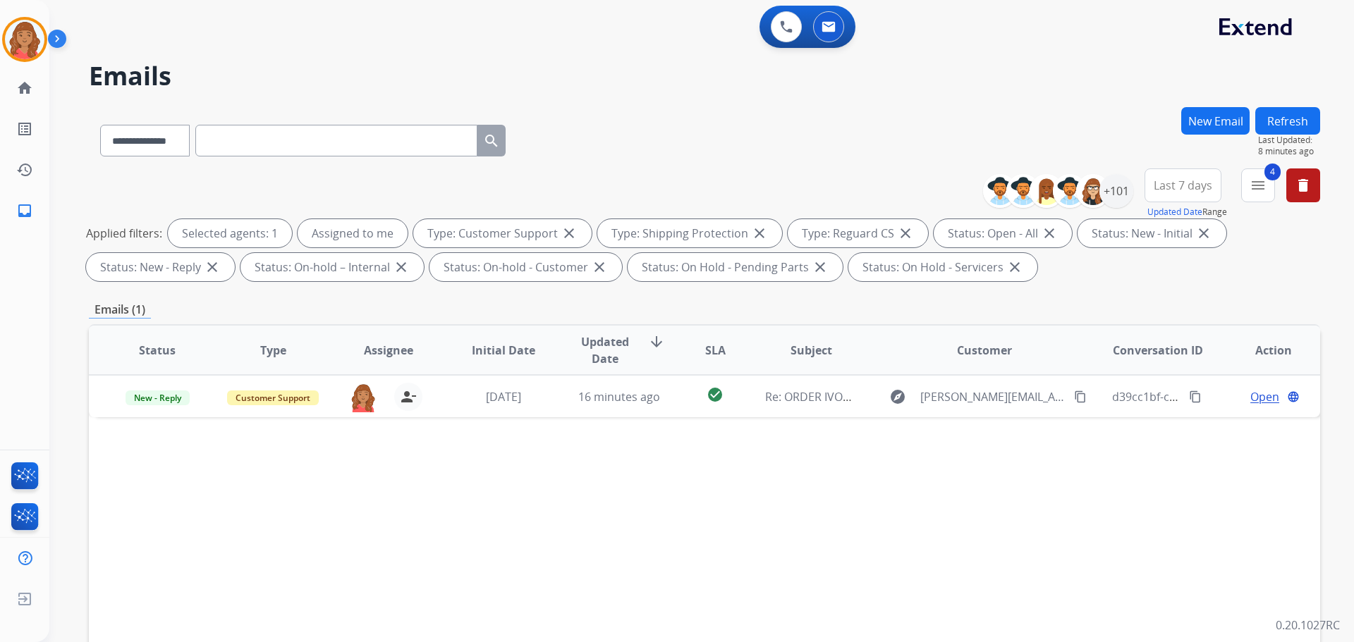 The image size is (1354, 642). I want to click on p: Emails (1), so click(120, 310).